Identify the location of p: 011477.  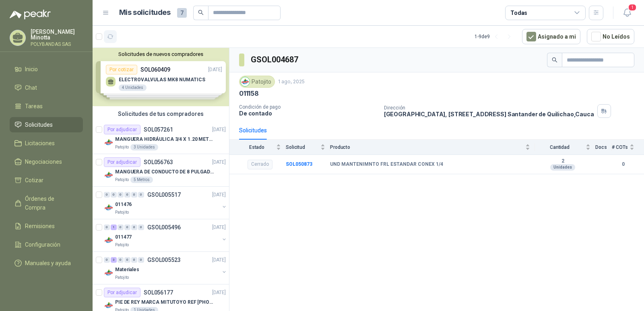
(123, 237).